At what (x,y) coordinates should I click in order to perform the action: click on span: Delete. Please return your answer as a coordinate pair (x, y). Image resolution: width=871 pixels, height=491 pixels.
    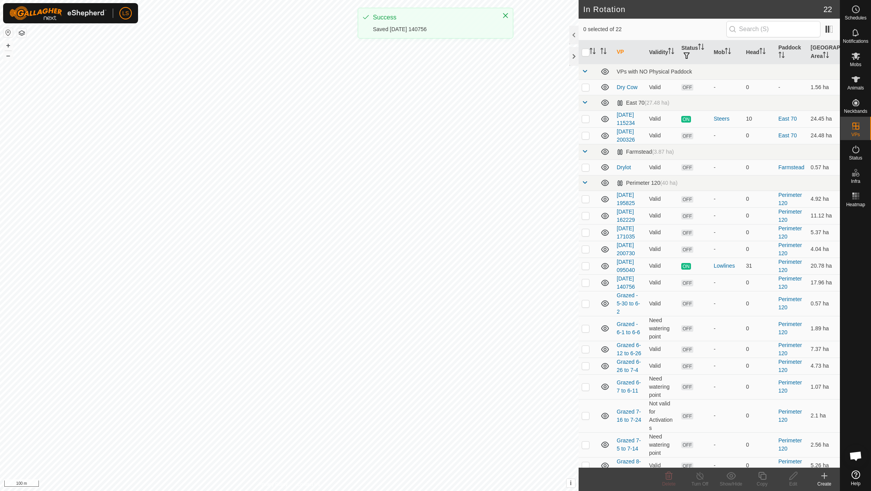
    Looking at the image, I should click on (669, 484).